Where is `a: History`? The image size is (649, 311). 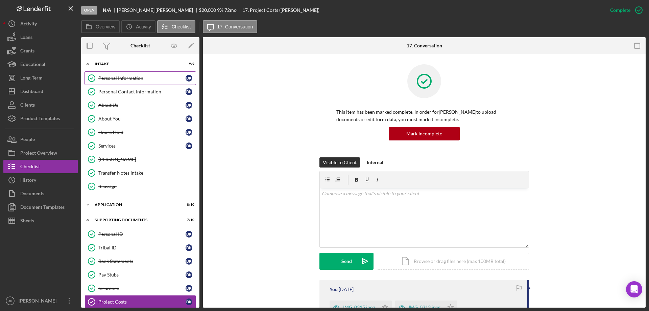 a: History is located at coordinates (41, 180).